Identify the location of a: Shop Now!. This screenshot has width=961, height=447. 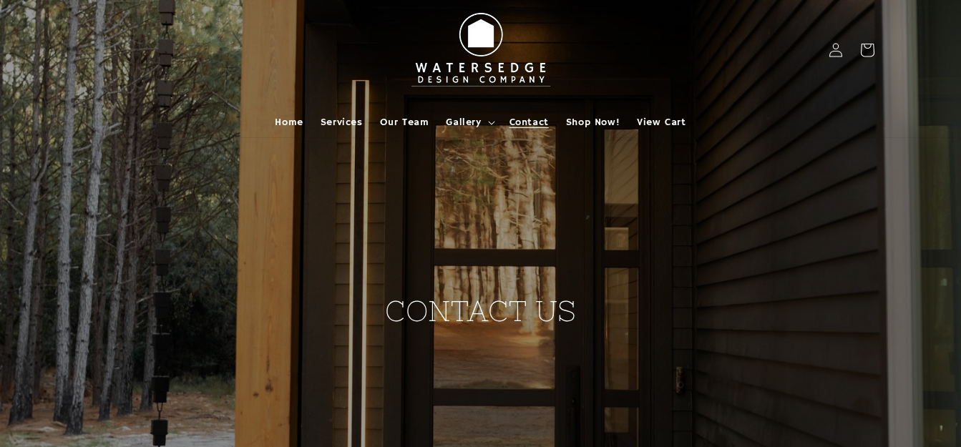
(593, 122).